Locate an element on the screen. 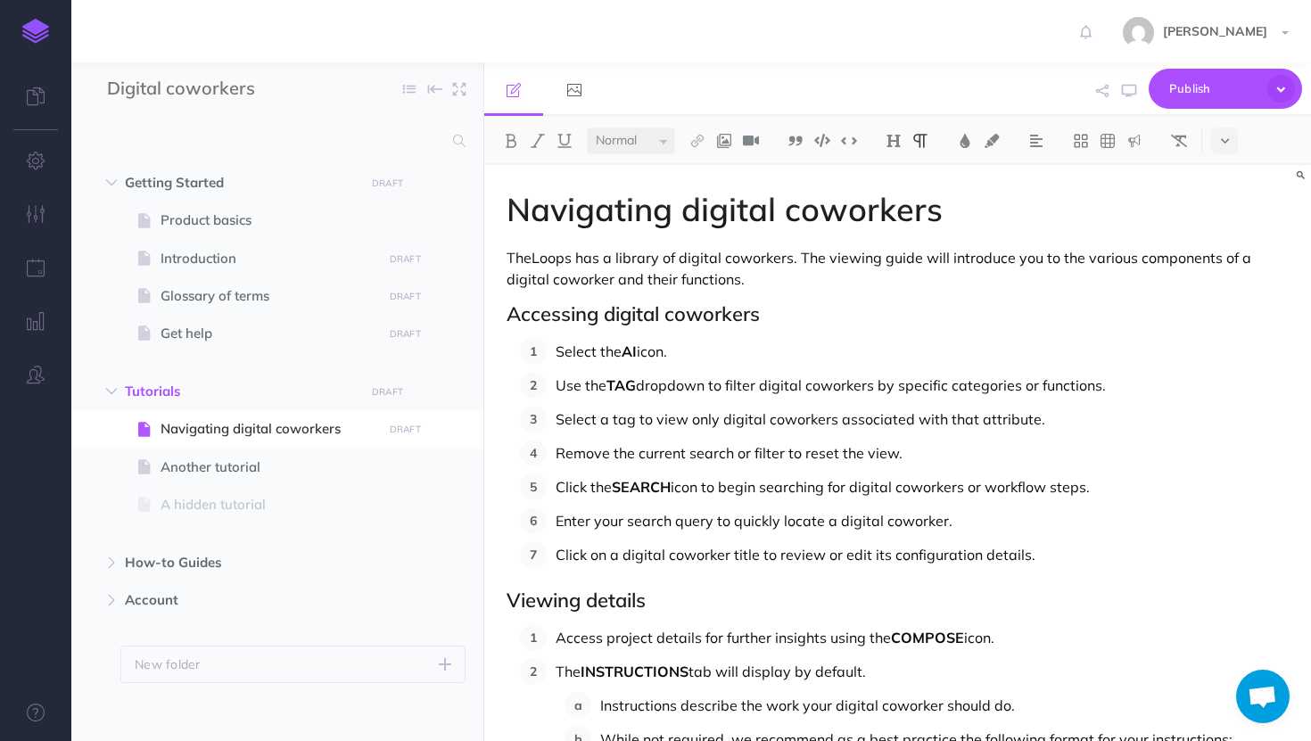 The height and width of the screenshot is (741, 1311). img: Headings dropdown button is located at coordinates (894, 141).